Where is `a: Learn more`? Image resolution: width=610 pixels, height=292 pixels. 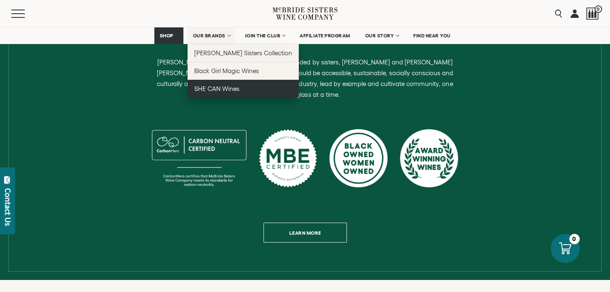
a: Learn more is located at coordinates (305, 232).